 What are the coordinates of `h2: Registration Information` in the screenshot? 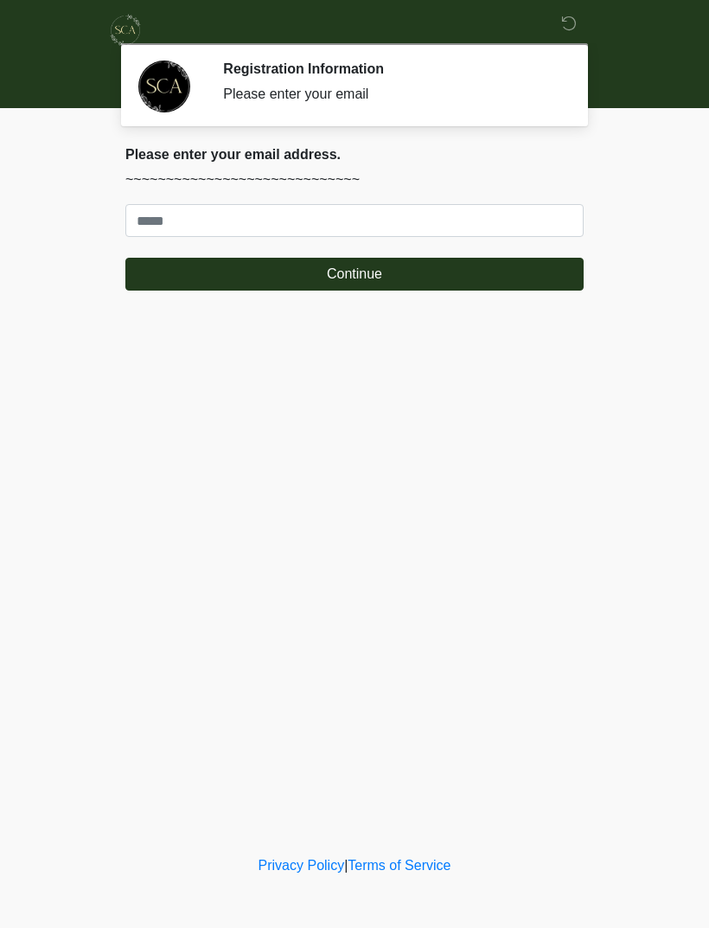 It's located at (390, 68).